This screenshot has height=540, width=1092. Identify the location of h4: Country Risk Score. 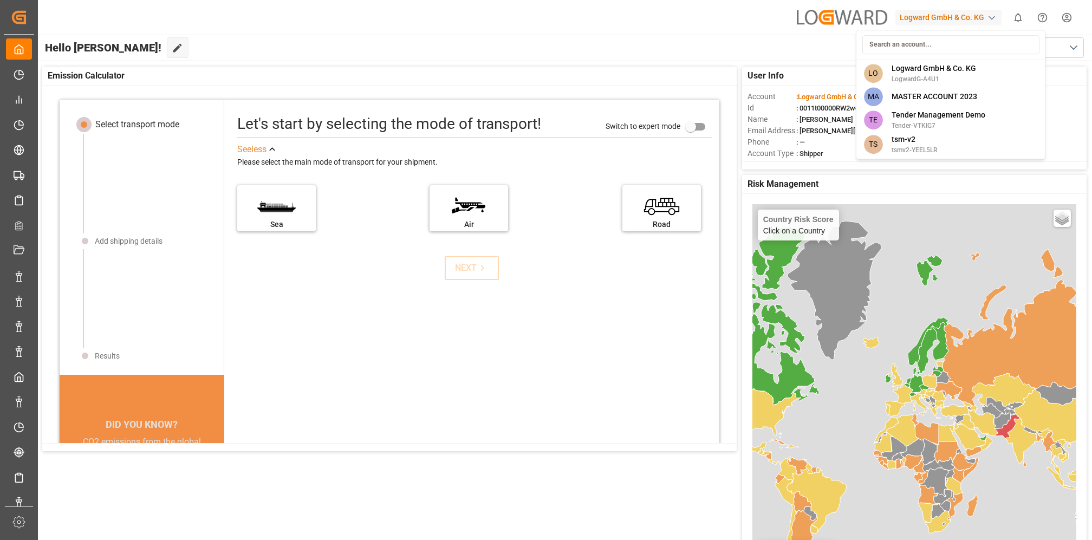
(798, 219).